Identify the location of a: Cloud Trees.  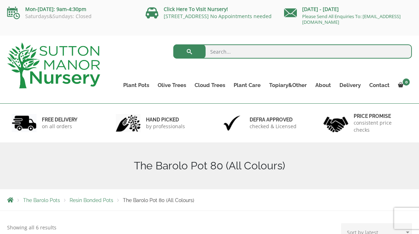
(210, 85).